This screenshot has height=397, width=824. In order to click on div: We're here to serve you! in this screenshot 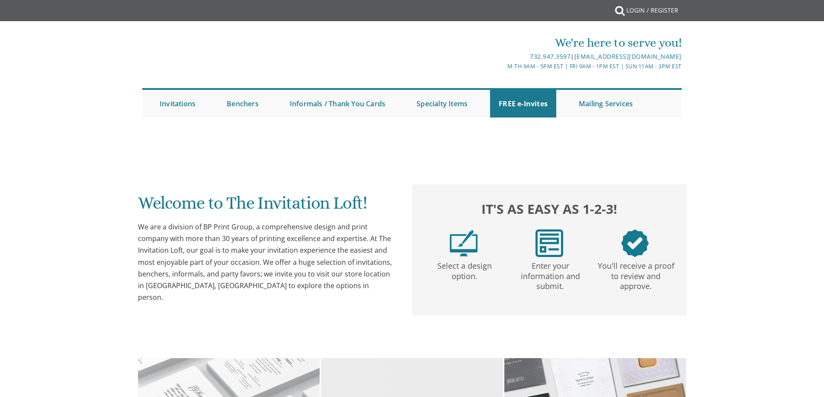, I will do `click(502, 43)`.